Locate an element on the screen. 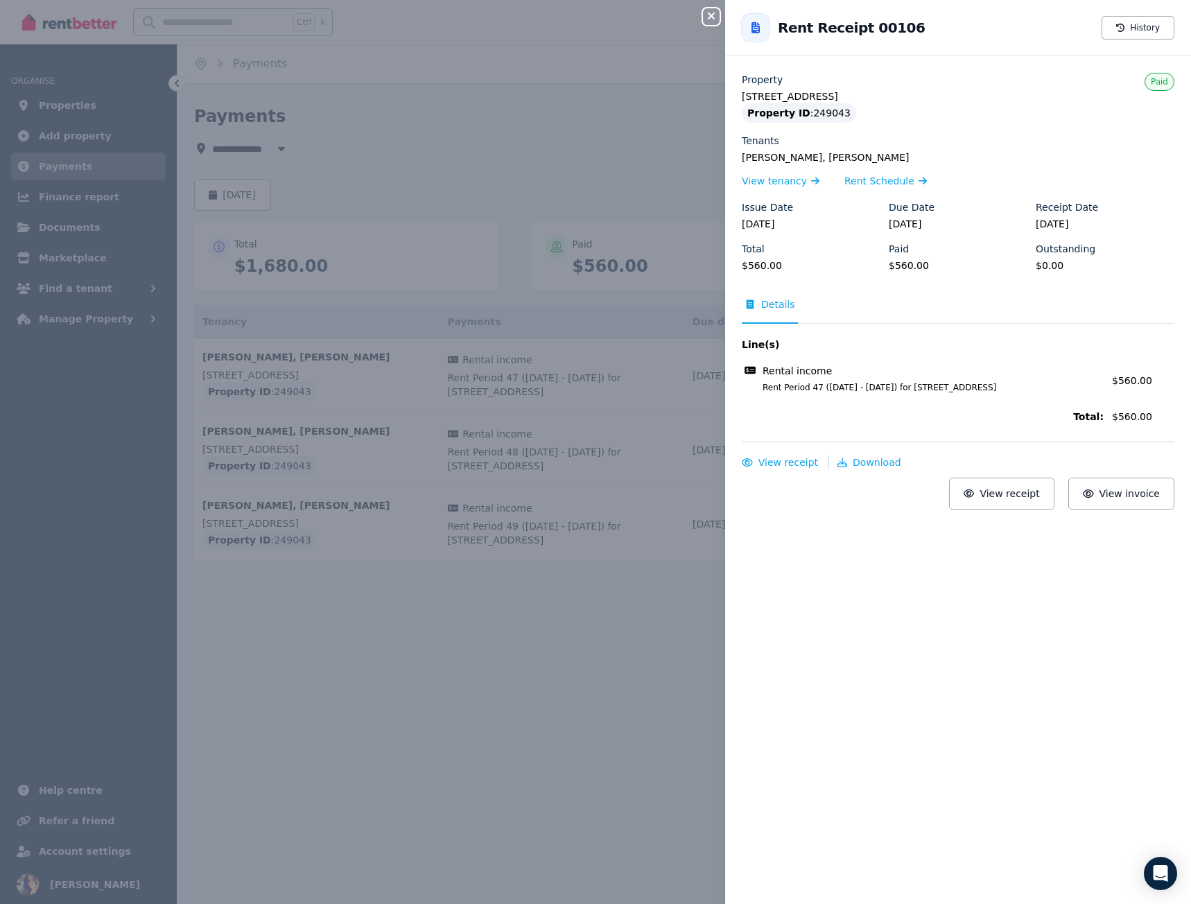 Image resolution: width=1191 pixels, height=904 pixels. span: Details is located at coordinates (778, 304).